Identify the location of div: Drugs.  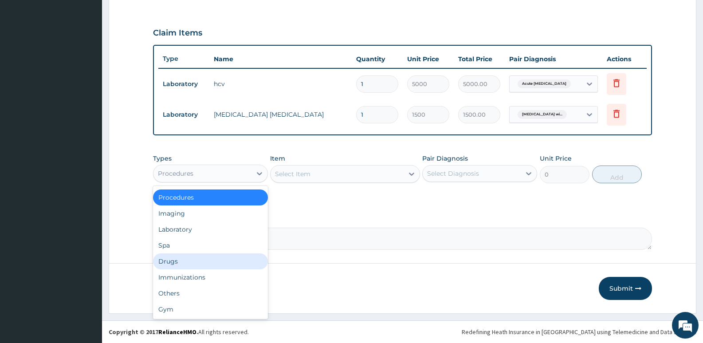
(210, 261).